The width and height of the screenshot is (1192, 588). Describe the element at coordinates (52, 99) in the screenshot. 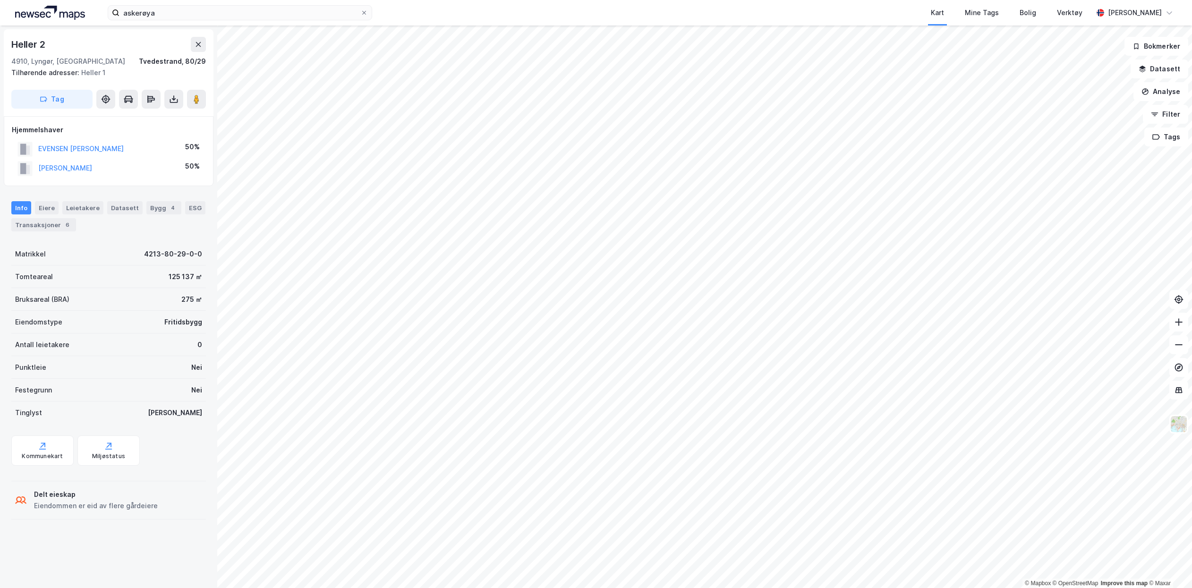

I see `button: Tag` at that location.